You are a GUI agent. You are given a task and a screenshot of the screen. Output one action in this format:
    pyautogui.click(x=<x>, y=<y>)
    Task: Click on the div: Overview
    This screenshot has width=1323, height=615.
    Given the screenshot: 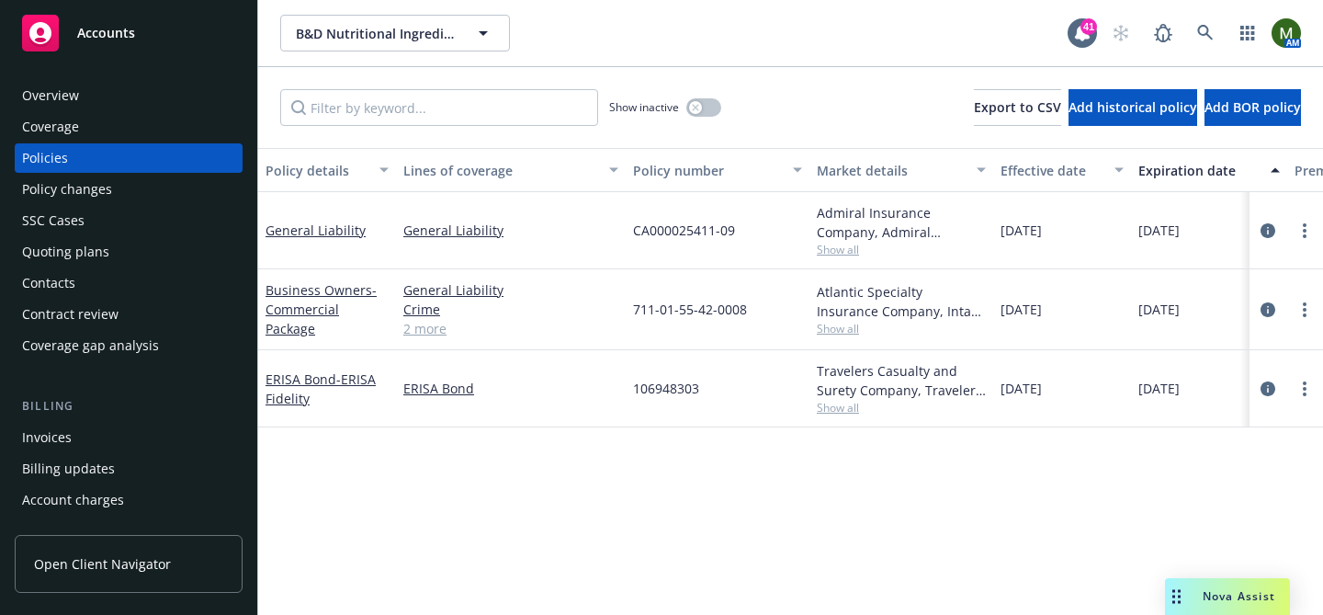 What is the action you would take?
    pyautogui.click(x=51, y=96)
    